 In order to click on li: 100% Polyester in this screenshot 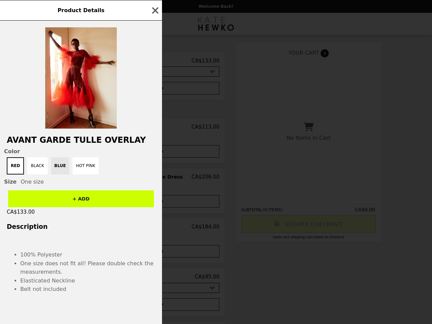, I will do `click(88, 255)`.